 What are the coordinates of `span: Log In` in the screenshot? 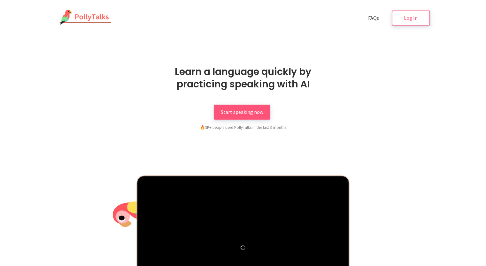 It's located at (410, 18).